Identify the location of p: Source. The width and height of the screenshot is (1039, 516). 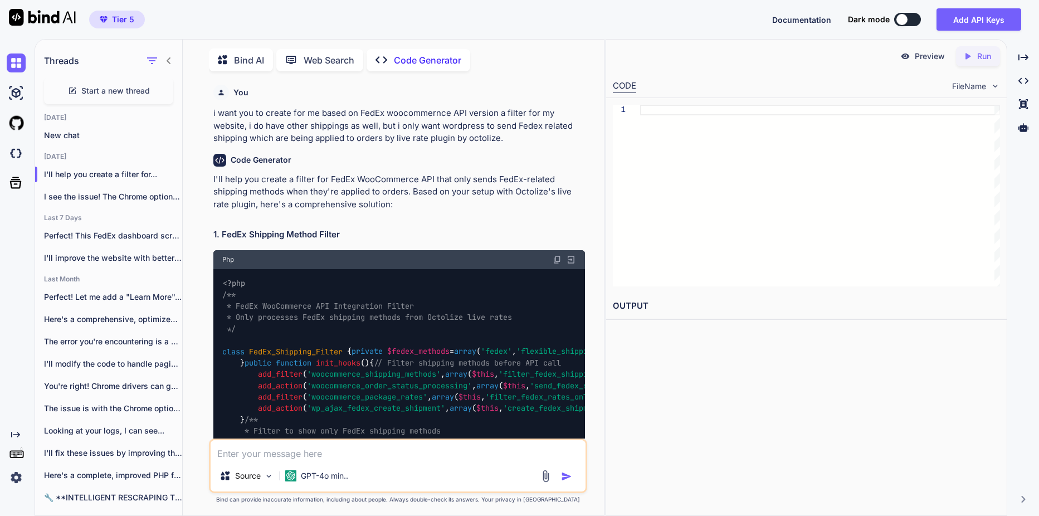
(248, 476).